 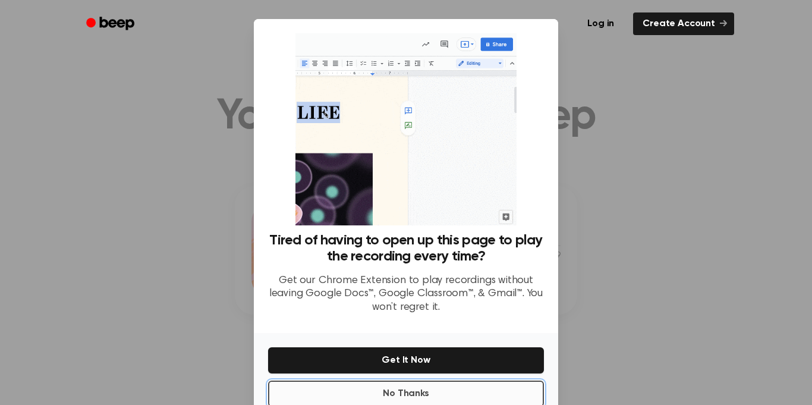 I want to click on h3: Tired of having to open up this page to play the recording every time?, so click(x=406, y=249).